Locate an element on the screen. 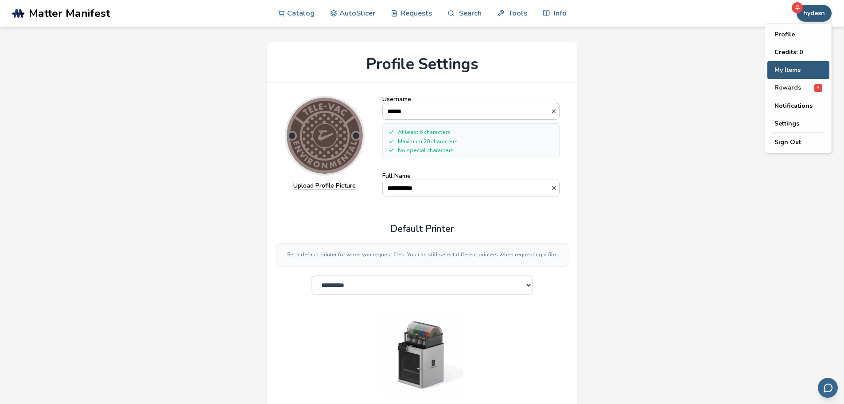 Image resolution: width=844 pixels, height=404 pixels. button: hydesn is located at coordinates (814, 13).